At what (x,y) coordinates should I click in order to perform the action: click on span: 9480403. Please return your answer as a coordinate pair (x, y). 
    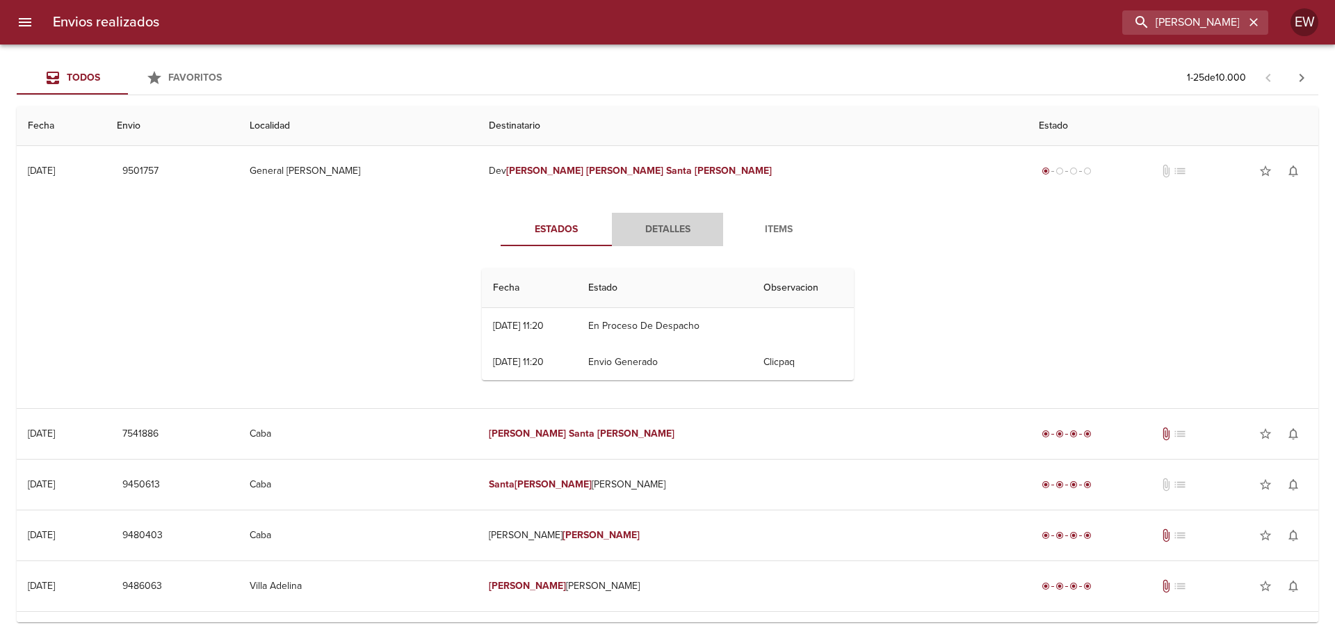
    Looking at the image, I should click on (142, 535).